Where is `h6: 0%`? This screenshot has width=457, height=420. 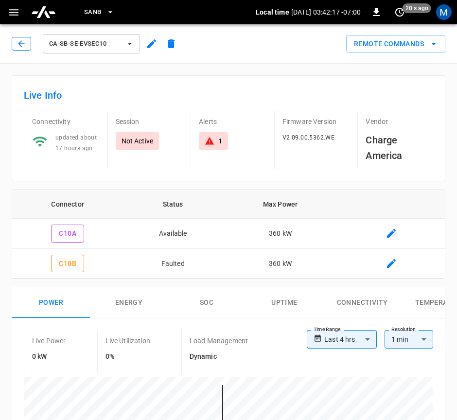
h6: 0% is located at coordinates (128, 357).